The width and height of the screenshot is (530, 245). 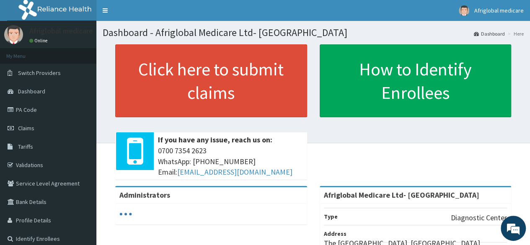 What do you see at coordinates (31, 91) in the screenshot?
I see `span: Dashboard` at bounding box center [31, 91].